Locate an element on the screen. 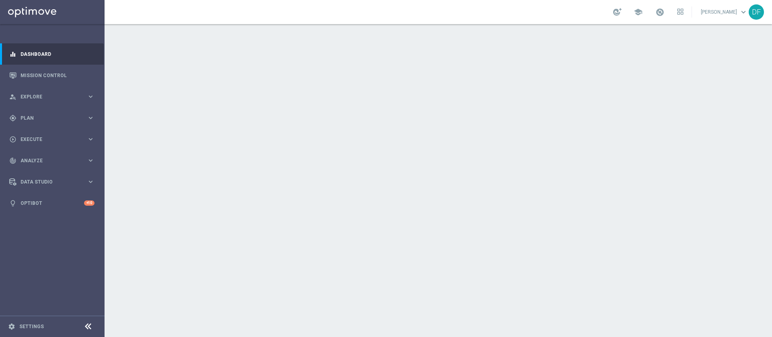  div: person_search Explore keyboard_arrow_right is located at coordinates (52, 97).